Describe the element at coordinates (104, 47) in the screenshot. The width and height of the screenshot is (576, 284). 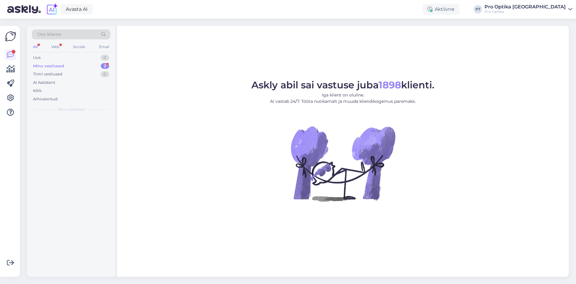
I see `div: Email` at that location.